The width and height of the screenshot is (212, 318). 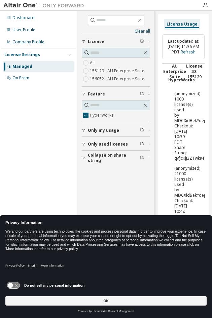 I want to click on button: AU Enterprise SuiteLicense ID: 155129, so click(x=183, y=72).